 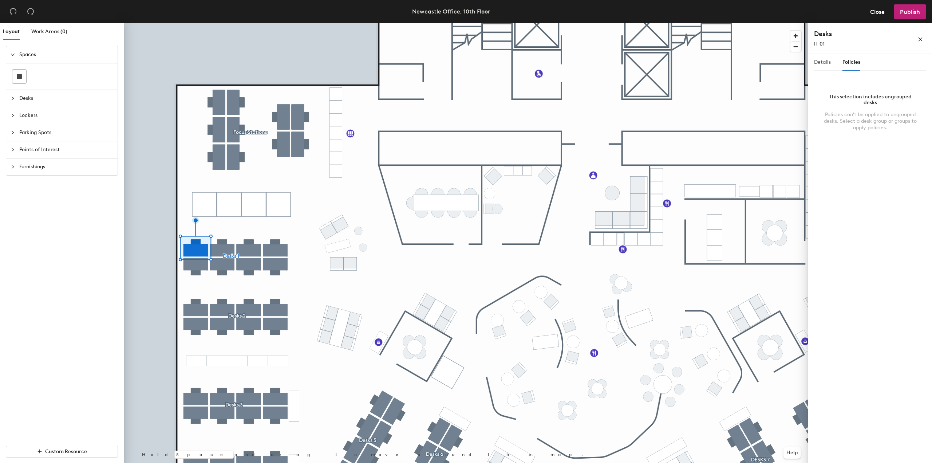 I want to click on span: IT 01, so click(x=819, y=44).